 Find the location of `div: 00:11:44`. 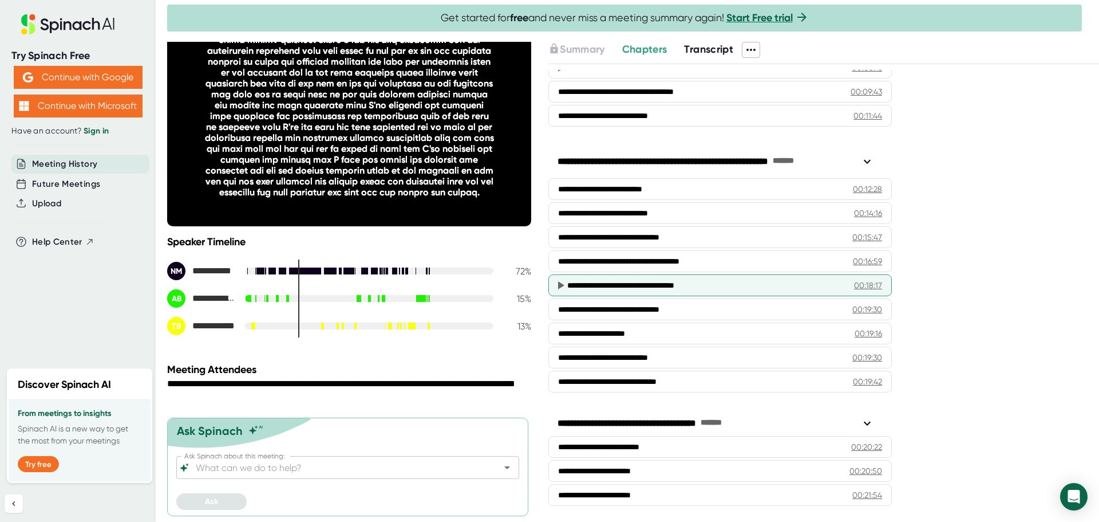

div: 00:11:44 is located at coordinates (868, 116).